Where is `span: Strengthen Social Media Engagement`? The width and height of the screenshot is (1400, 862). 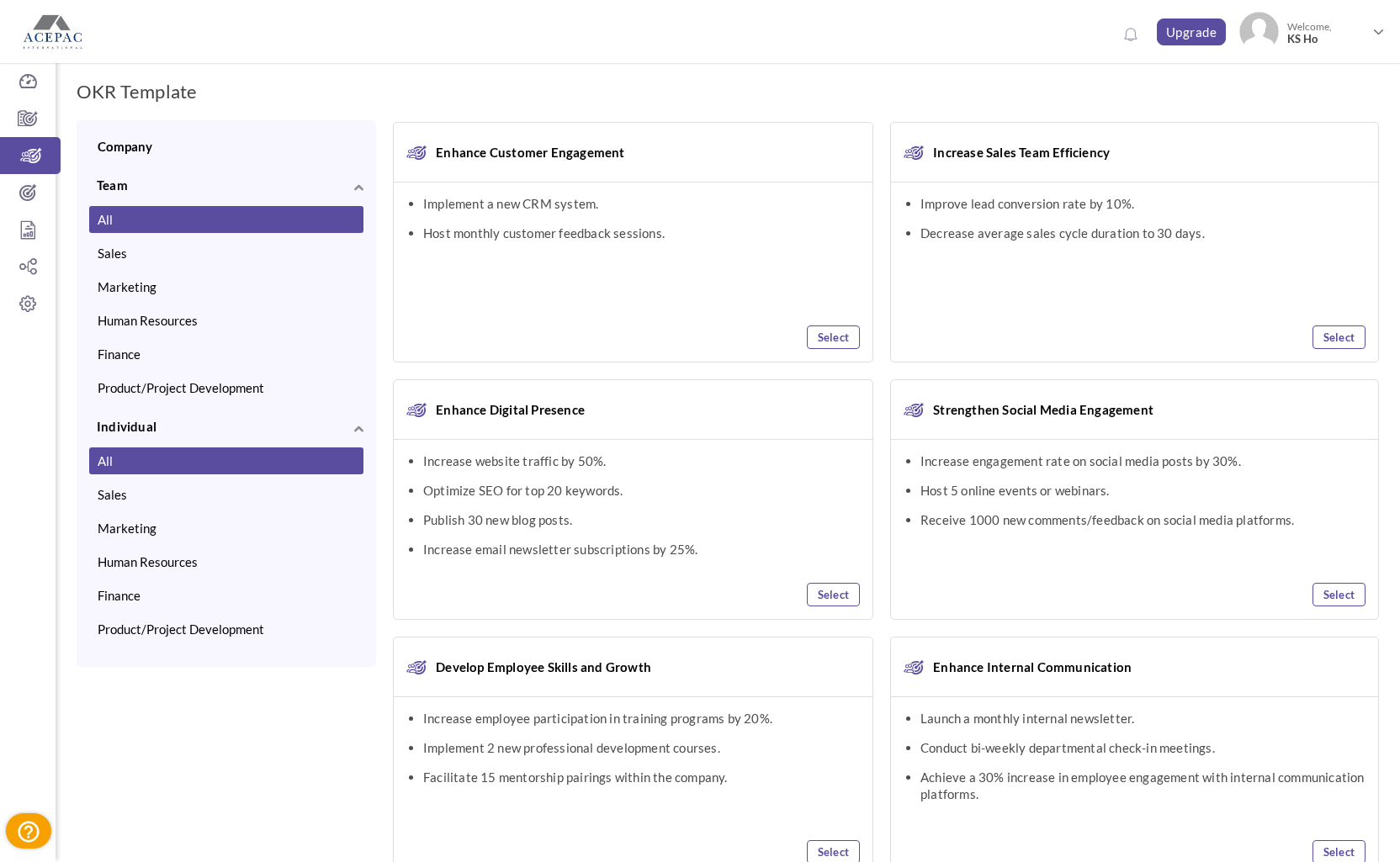 span: Strengthen Social Media Engagement is located at coordinates (1040, 410).